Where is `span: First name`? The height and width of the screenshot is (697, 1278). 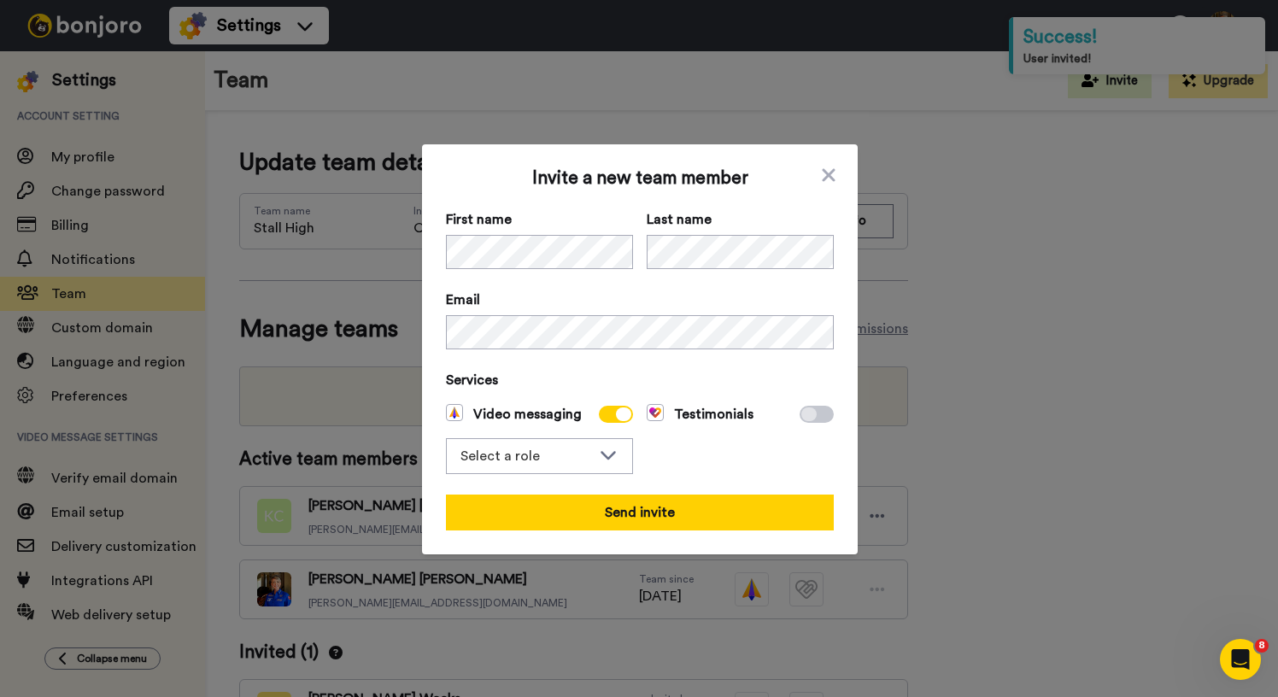 span: First name is located at coordinates (539, 220).